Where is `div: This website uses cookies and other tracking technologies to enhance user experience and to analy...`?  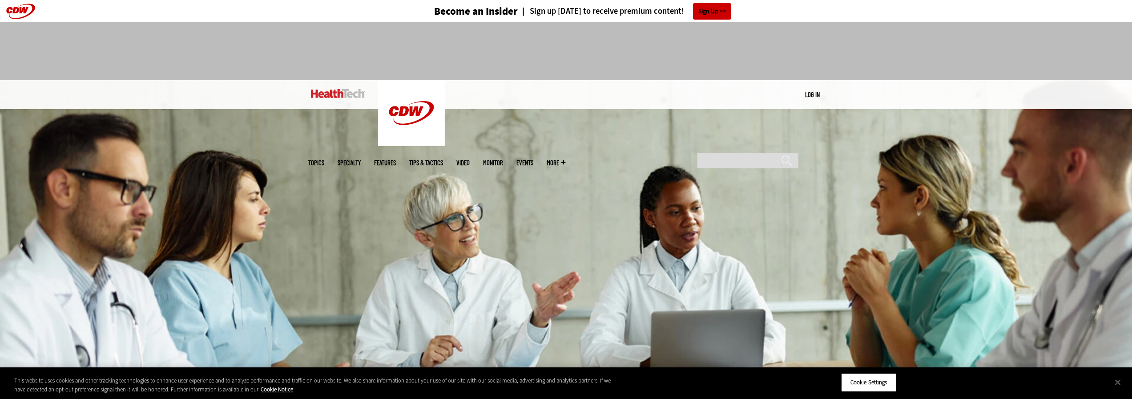
div: This website uses cookies and other tracking technologies to enhance user experience and to analy... is located at coordinates (319, 384).